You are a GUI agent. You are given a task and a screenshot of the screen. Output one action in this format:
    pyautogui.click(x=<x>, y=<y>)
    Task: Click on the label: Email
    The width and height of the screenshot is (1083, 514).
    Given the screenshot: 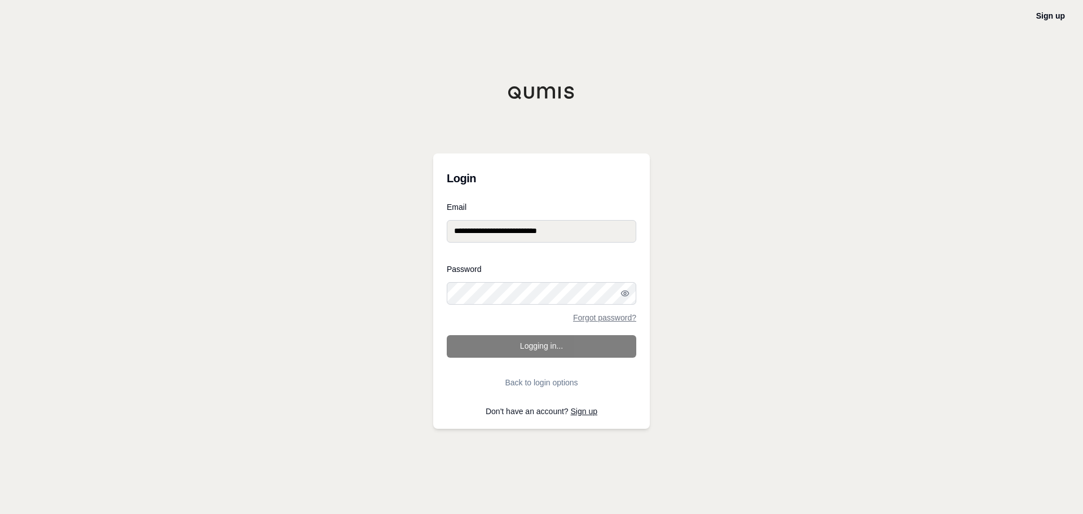 What is the action you would take?
    pyautogui.click(x=542, y=207)
    